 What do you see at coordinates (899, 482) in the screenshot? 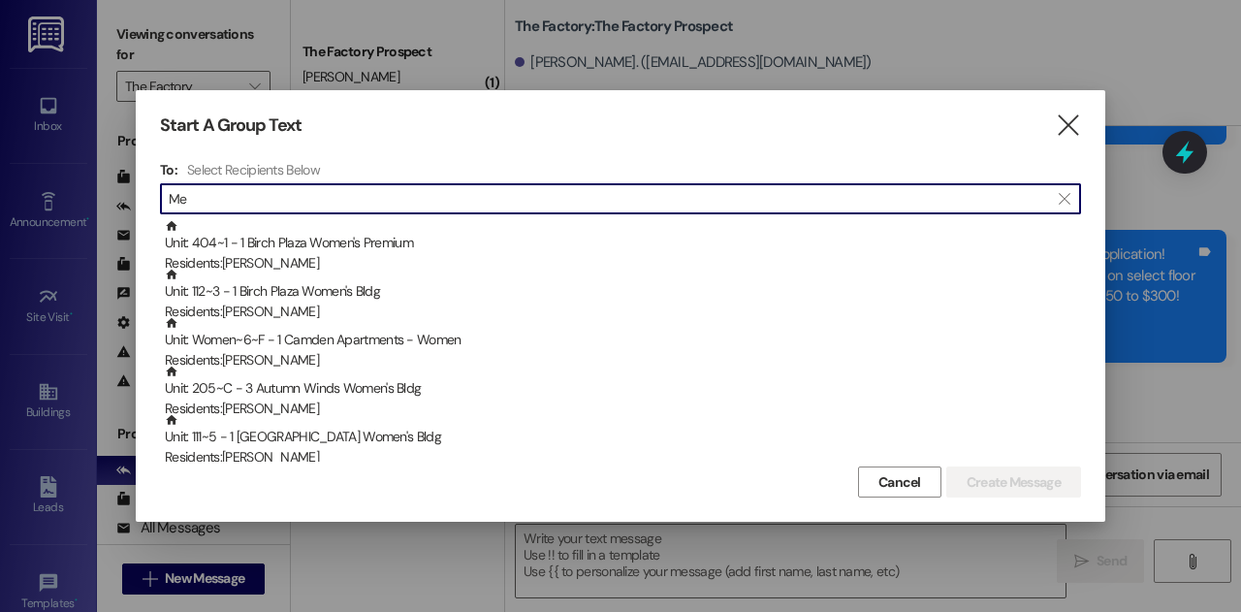
I see `button: Cancel` at bounding box center [899, 482].